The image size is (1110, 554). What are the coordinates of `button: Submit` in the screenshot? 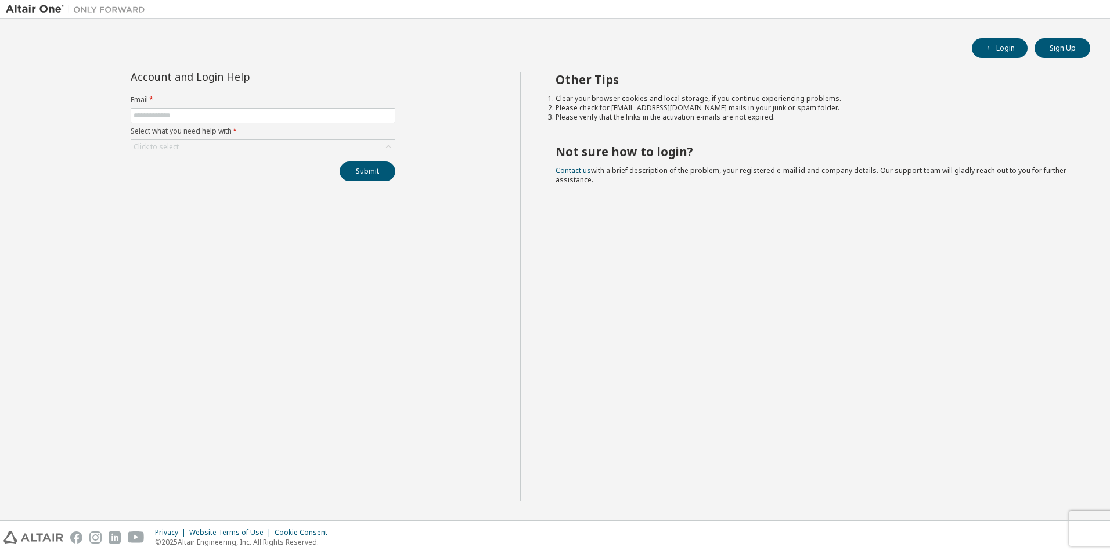 It's located at (368, 171).